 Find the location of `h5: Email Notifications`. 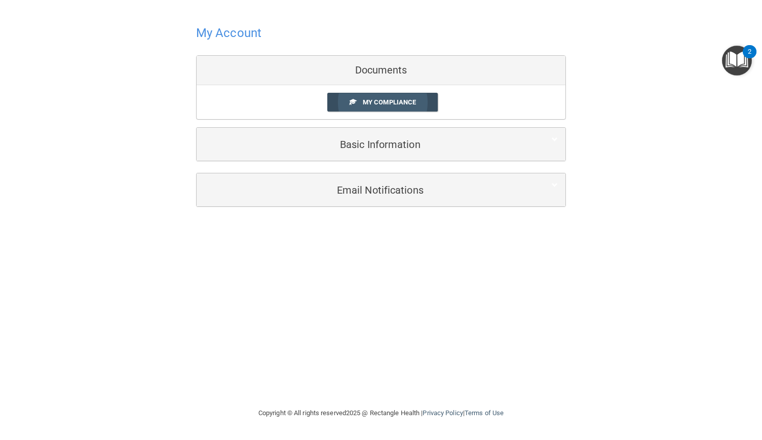

h5: Email Notifications is located at coordinates (366, 190).